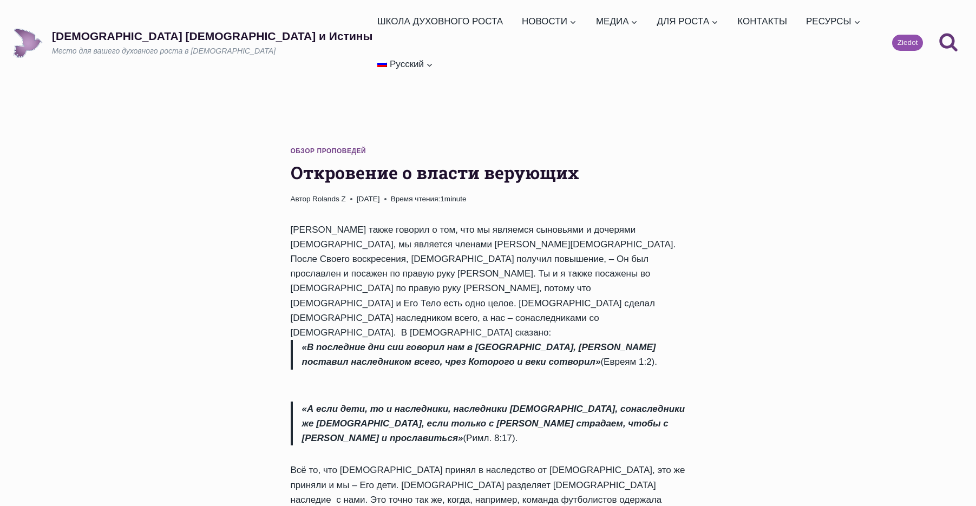 This screenshot has height=506, width=976. I want to click on span: НОВОСТИ, so click(549, 21).